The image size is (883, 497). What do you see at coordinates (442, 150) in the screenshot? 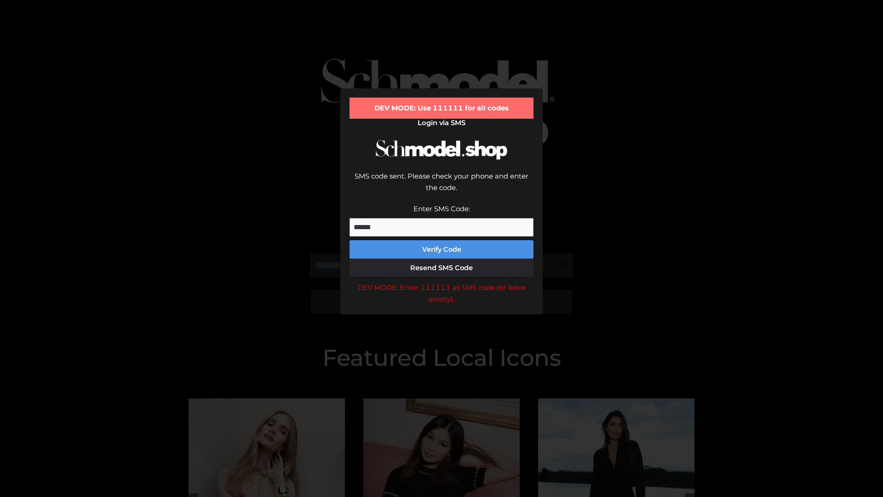
I see `img: Schmodel Logo` at bounding box center [442, 150].